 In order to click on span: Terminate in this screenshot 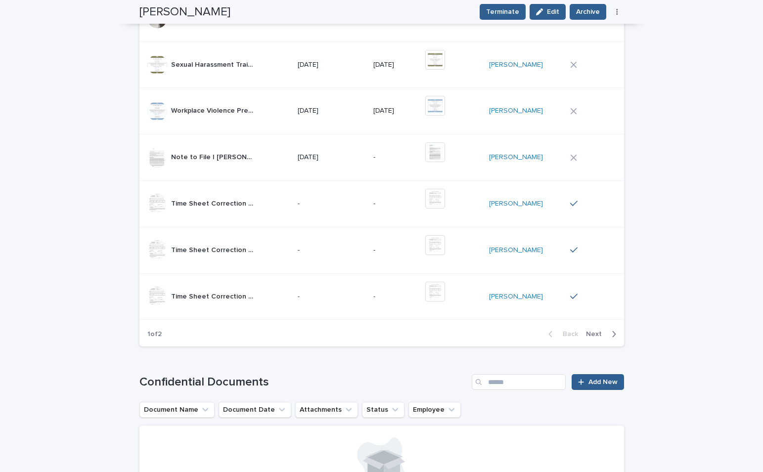, I will do `click(503, 12)`.